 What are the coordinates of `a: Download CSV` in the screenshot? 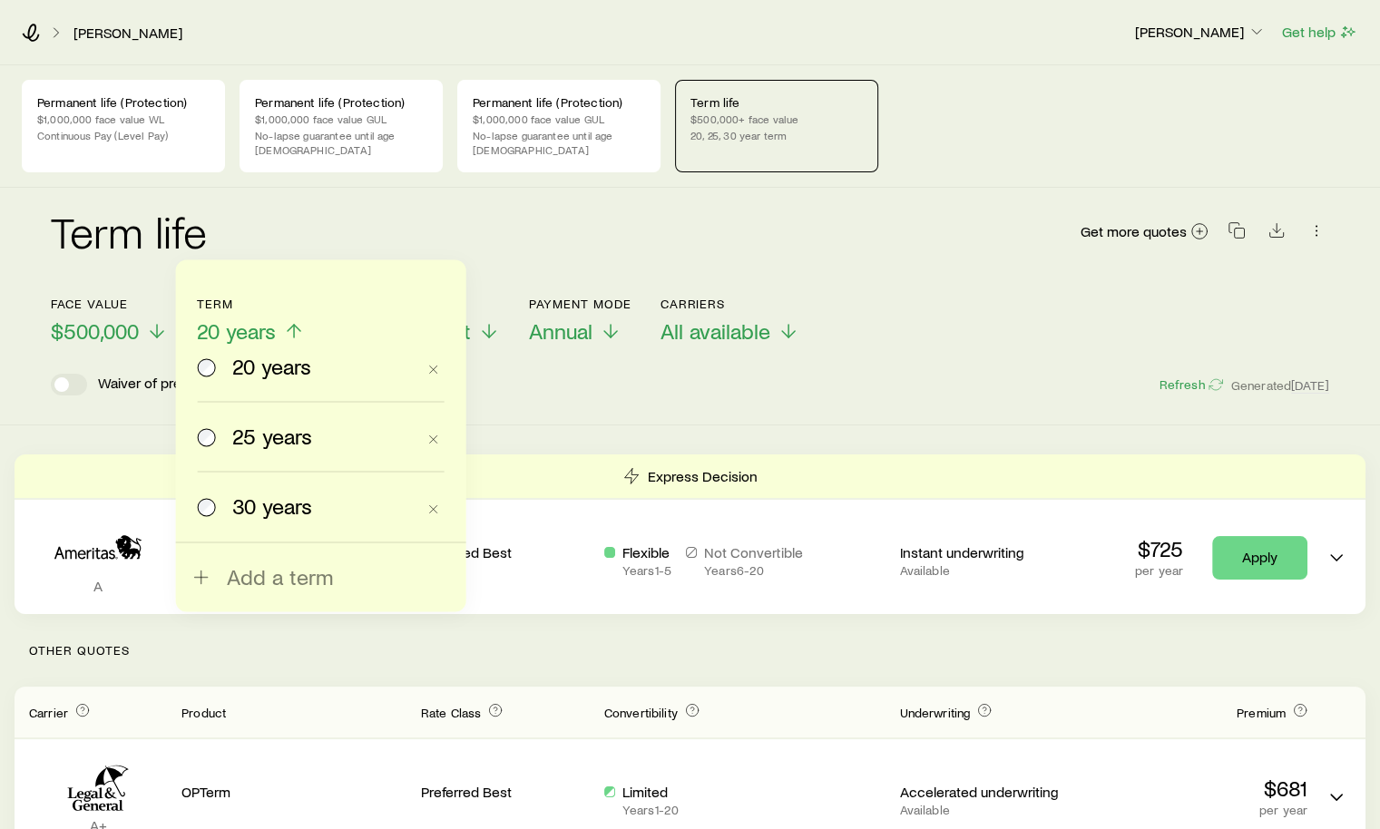 It's located at (1277, 233).